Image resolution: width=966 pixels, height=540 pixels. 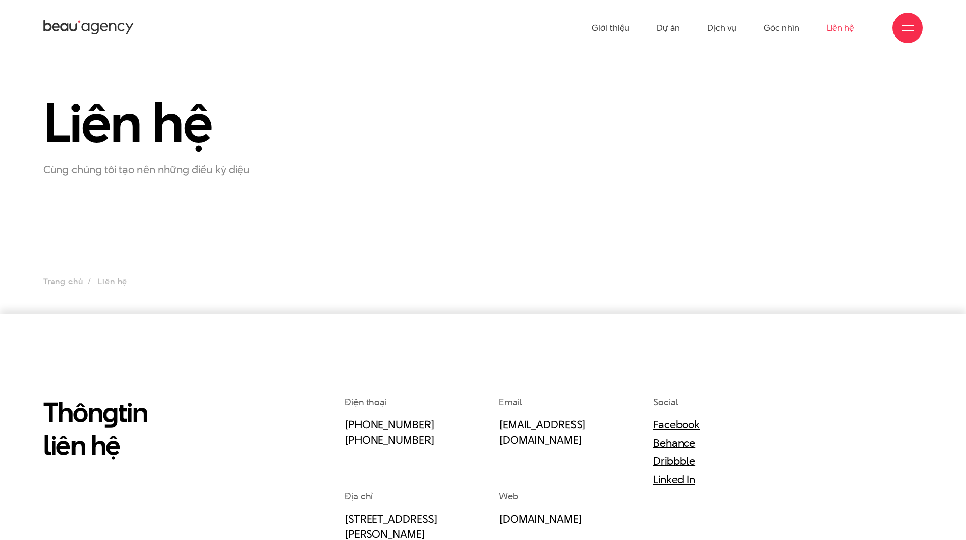 I want to click on en: g, so click(x=110, y=412).